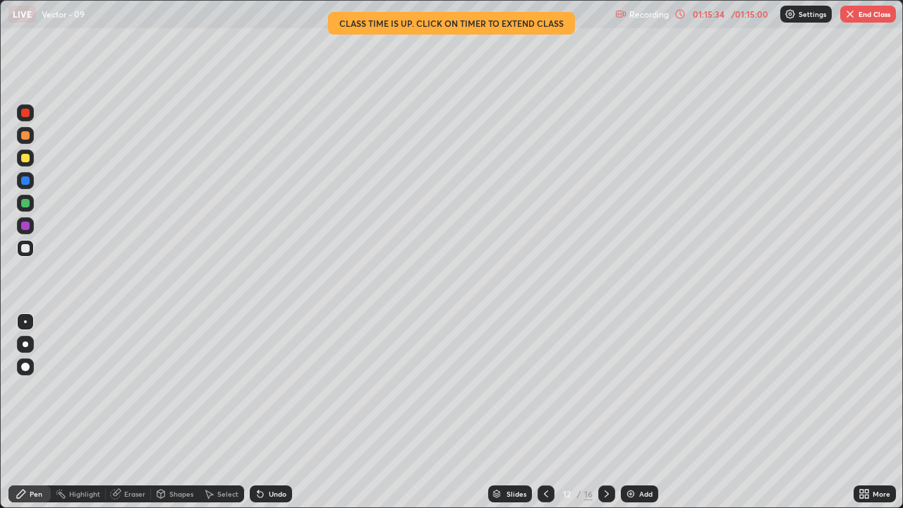 This screenshot has width=903, height=508. What do you see at coordinates (516, 494) in the screenshot?
I see `div: Slides` at bounding box center [516, 494].